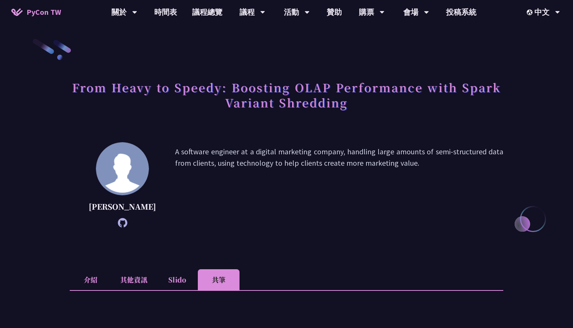  I want to click on li: 介紹, so click(91, 279).